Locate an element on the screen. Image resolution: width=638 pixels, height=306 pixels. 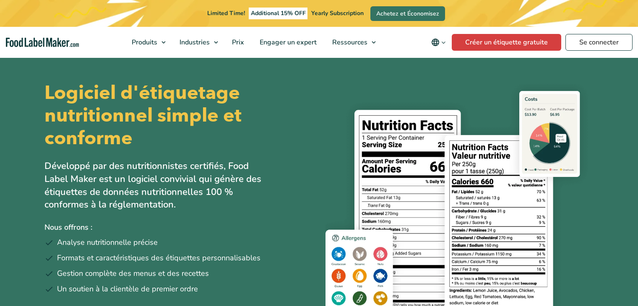
a: Prix is located at coordinates (237, 42).